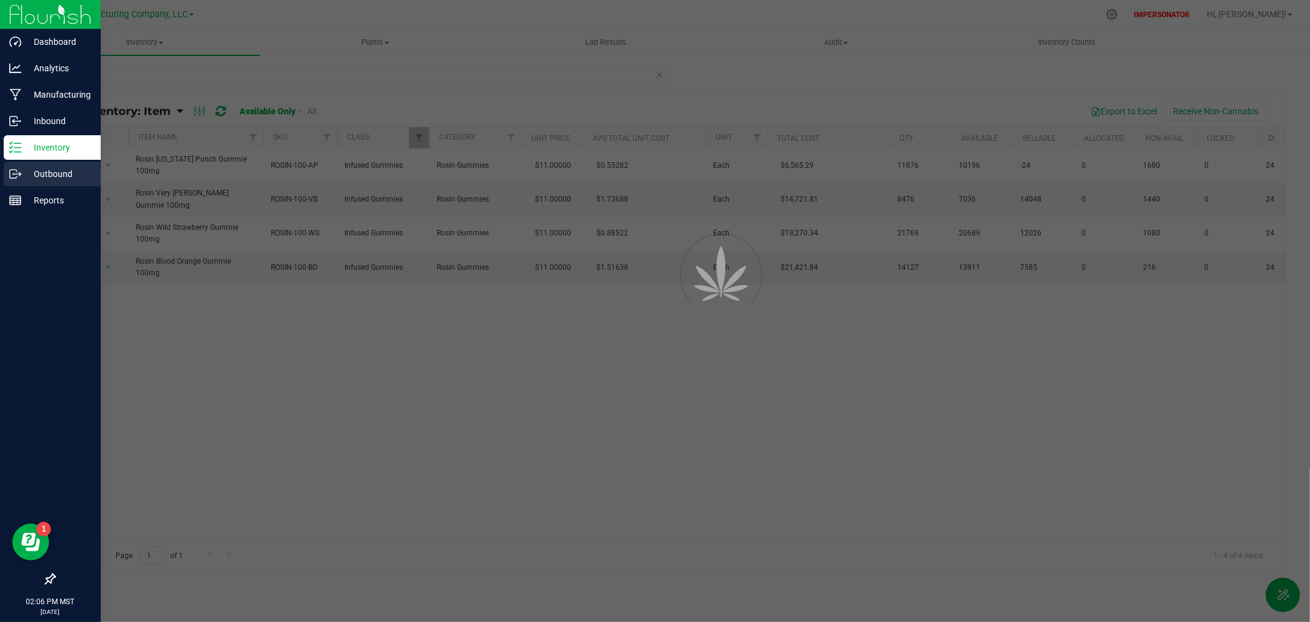 The width and height of the screenshot is (1310, 622). What do you see at coordinates (58, 147) in the screenshot?
I see `p: Inventory` at bounding box center [58, 147].